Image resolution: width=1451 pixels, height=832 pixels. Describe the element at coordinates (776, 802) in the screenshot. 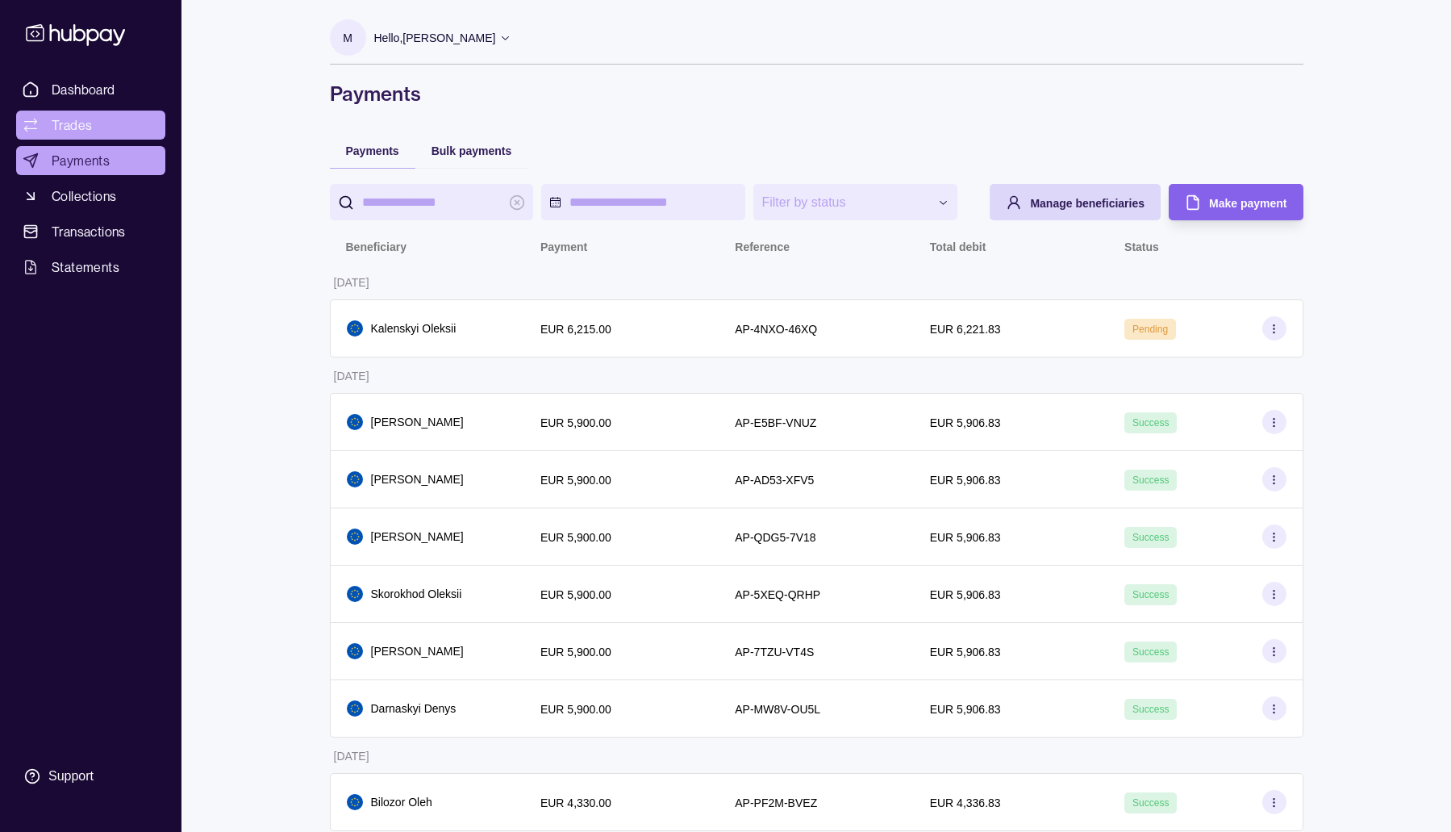

I see `p: AP-PF2M-BVEZ` at that location.